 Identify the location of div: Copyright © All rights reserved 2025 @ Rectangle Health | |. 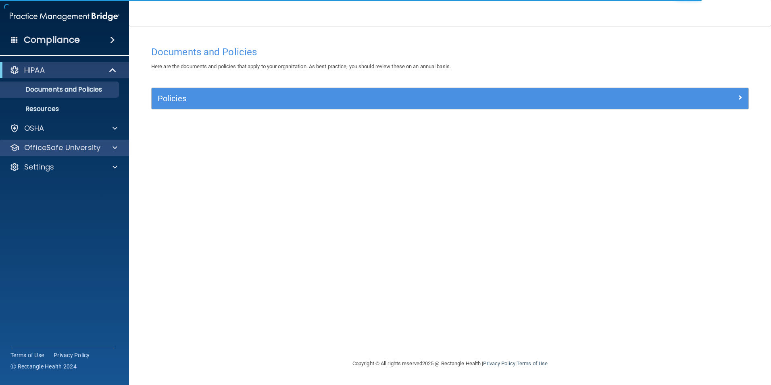
(450, 363).